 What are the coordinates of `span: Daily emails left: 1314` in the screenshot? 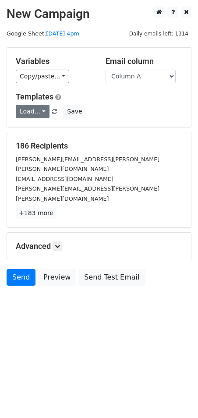 It's located at (159, 34).